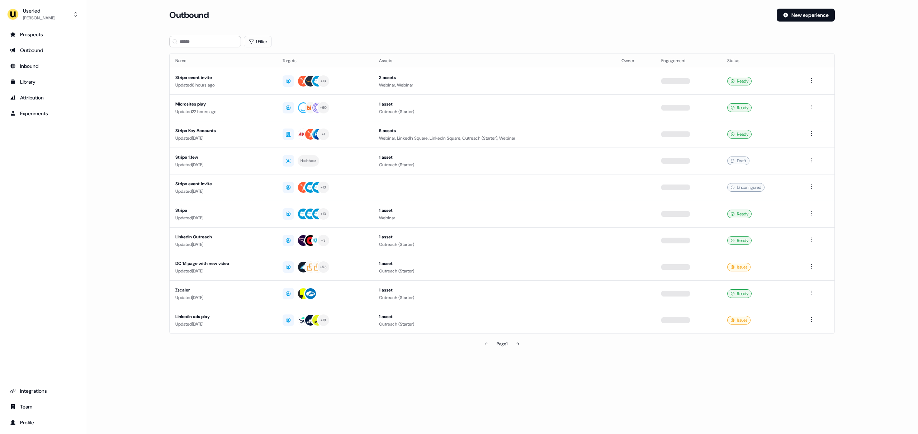 Image resolution: width=918 pixels, height=434 pixels. Describe the element at coordinates (223, 316) in the screenshot. I see `div: LinkedIn ads play` at that location.